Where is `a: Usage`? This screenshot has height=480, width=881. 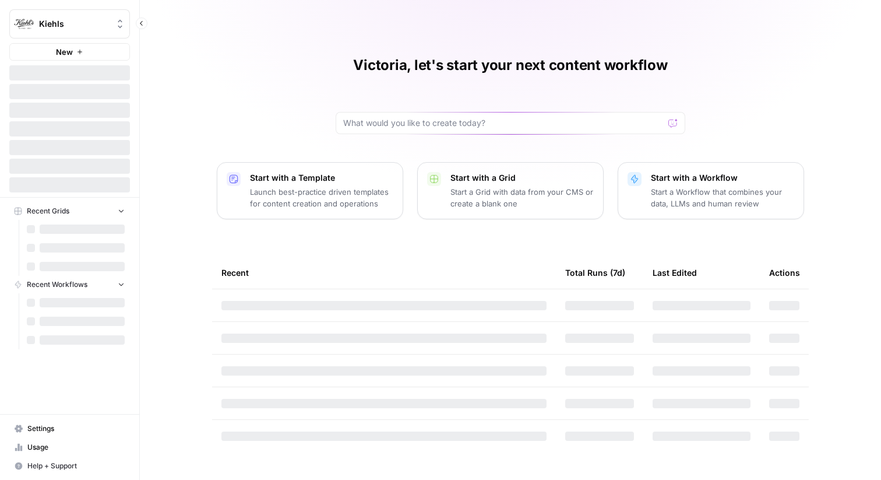
a: Usage is located at coordinates (69, 447).